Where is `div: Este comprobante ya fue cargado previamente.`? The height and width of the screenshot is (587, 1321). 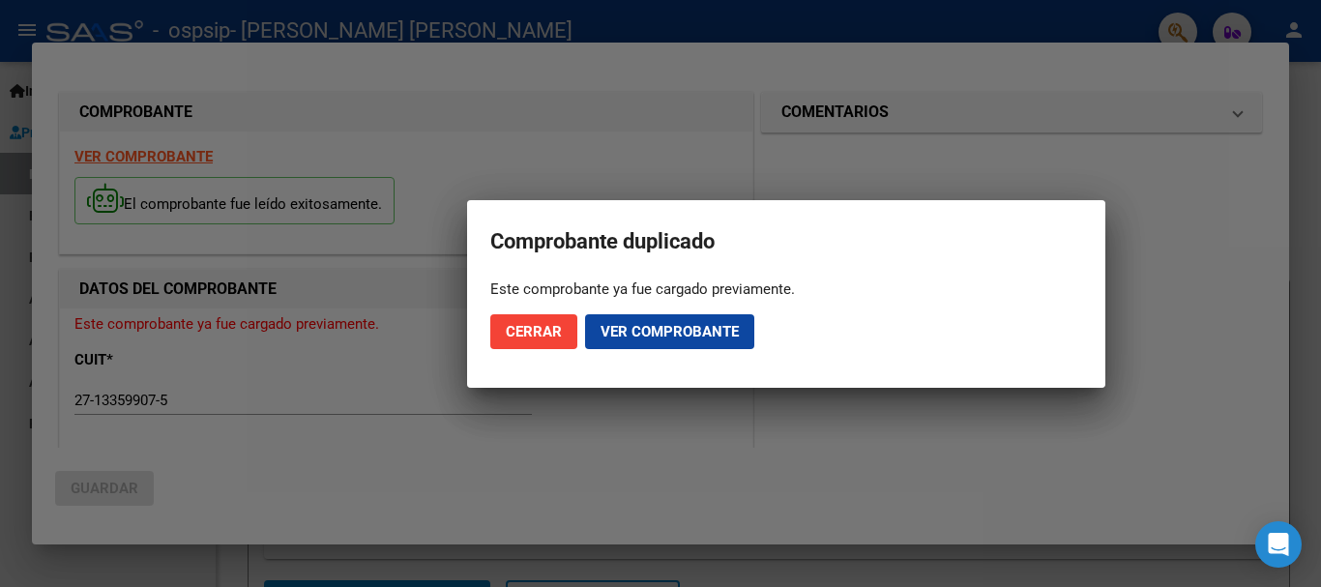 div: Este comprobante ya fue cargado previamente. is located at coordinates (786, 289).